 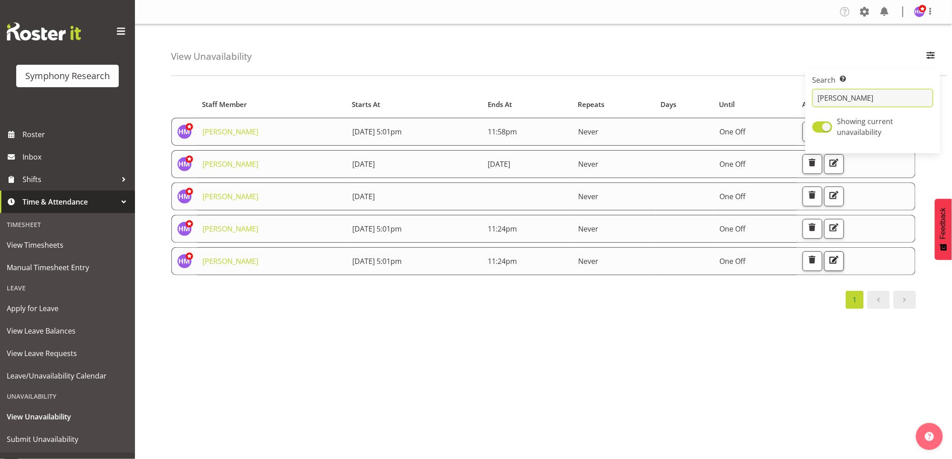 I want to click on a: View Leave Balances, so click(x=68, y=331).